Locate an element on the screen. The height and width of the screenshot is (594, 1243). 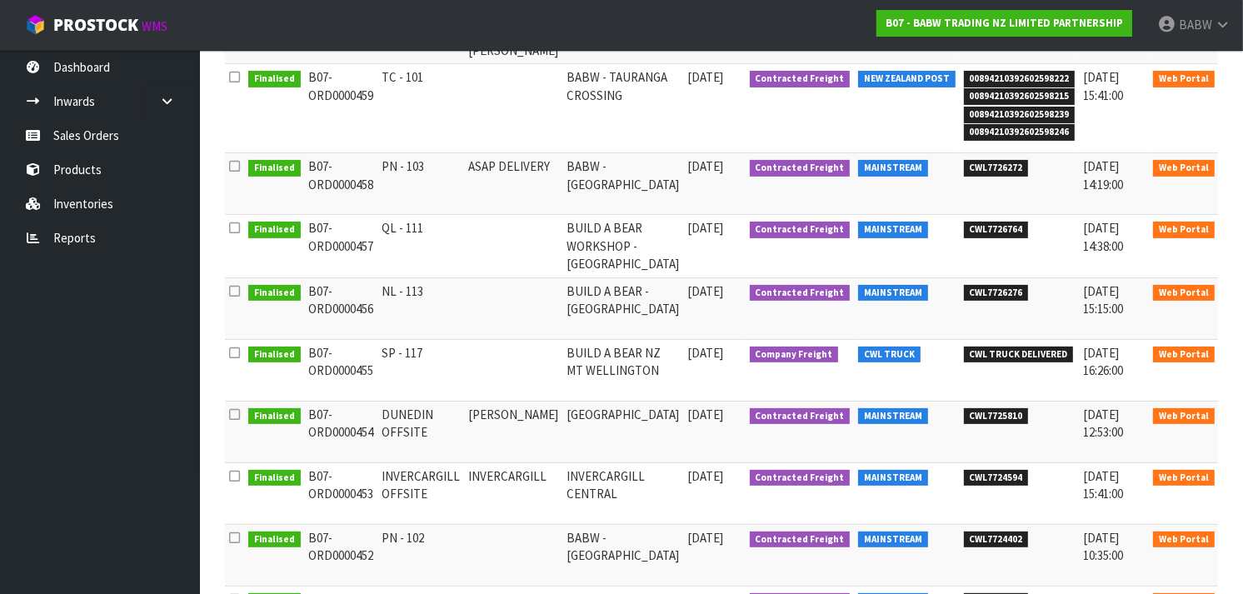
span: BABW is located at coordinates (1195, 24).